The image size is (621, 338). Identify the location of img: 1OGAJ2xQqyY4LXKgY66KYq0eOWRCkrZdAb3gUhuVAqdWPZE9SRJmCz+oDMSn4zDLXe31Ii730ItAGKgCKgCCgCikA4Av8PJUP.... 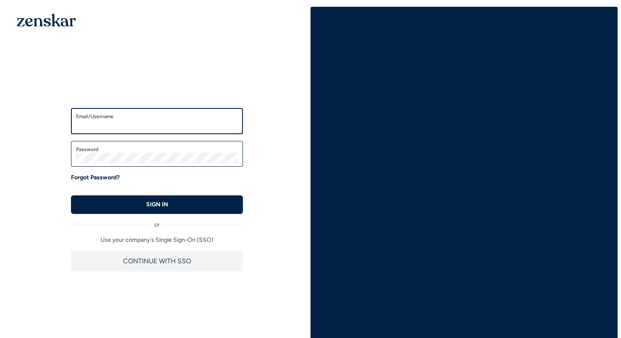
(46, 20).